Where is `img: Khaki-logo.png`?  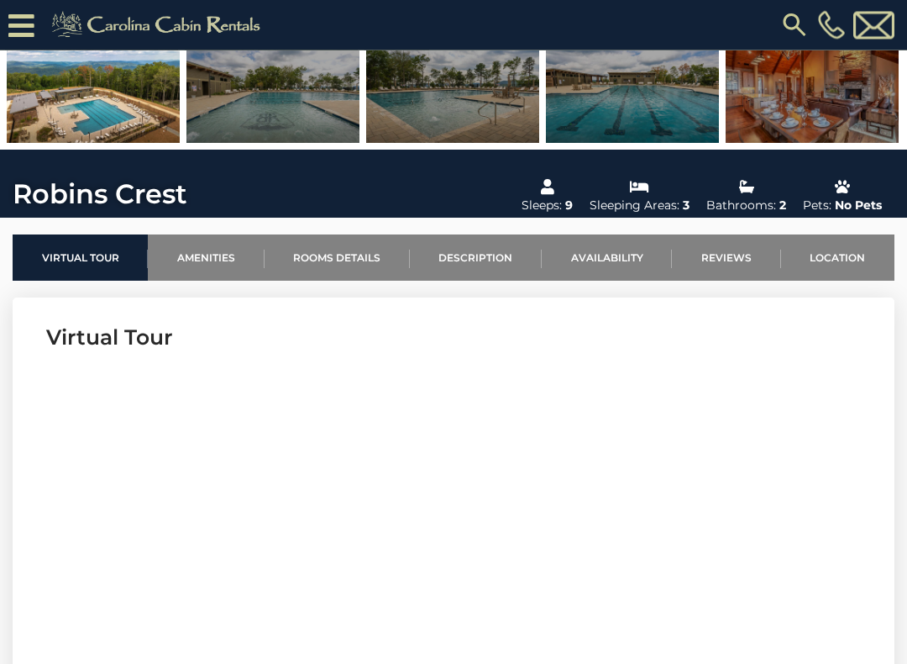
img: Khaki-logo.png is located at coordinates (159, 25).